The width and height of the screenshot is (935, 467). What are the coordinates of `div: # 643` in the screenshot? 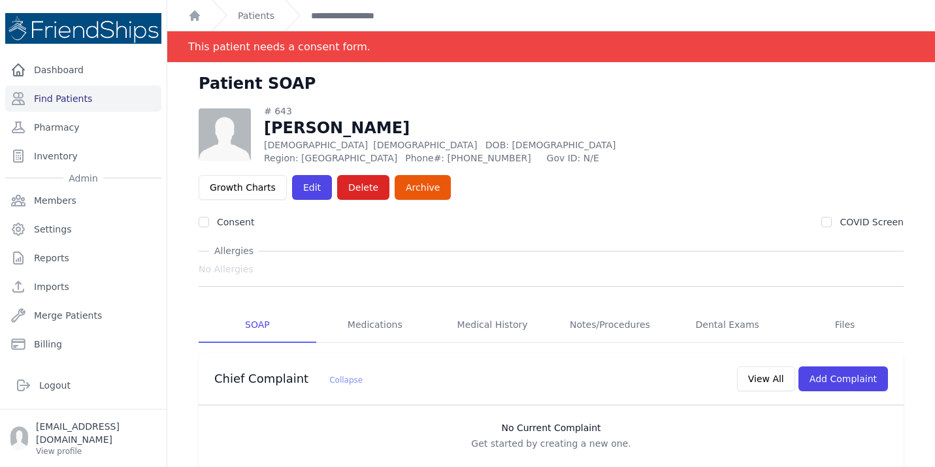 It's located at (475, 111).